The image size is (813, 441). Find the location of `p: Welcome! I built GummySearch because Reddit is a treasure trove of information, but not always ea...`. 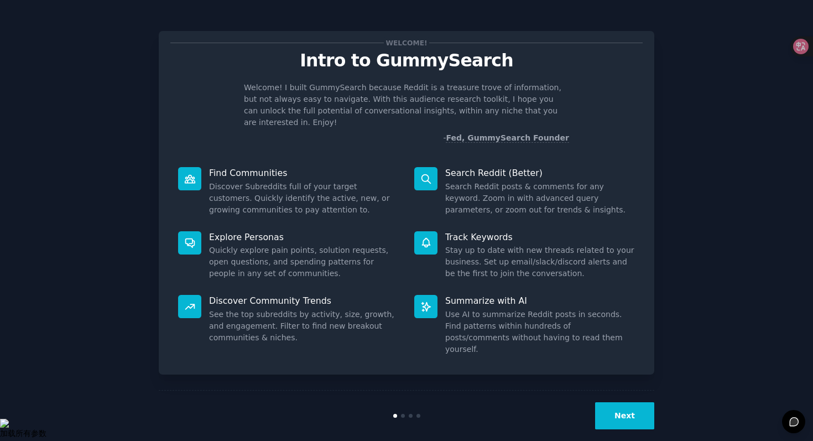

p: Welcome! I built GummySearch because Reddit is a treasure trove of information, but not always ea... is located at coordinates (407, 105).